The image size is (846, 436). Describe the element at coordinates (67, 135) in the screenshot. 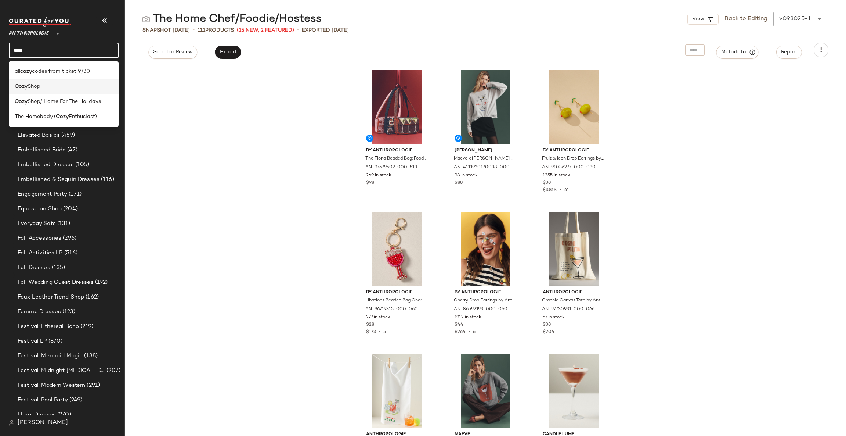

I see `span: (459)` at that location.